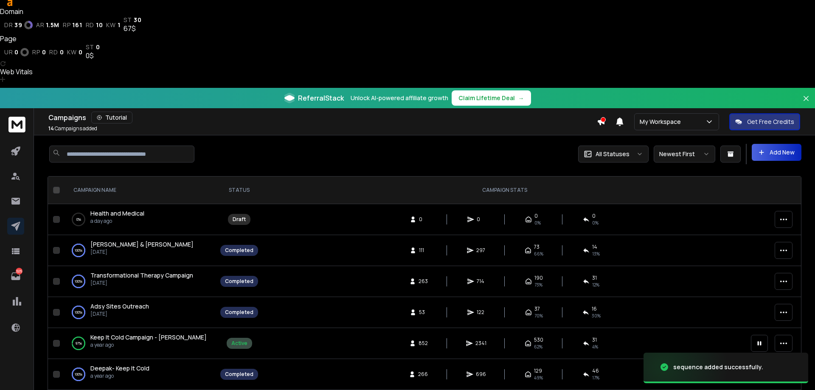  What do you see at coordinates (239, 190) in the screenshot?
I see `th: STATUS` at bounding box center [239, 190].